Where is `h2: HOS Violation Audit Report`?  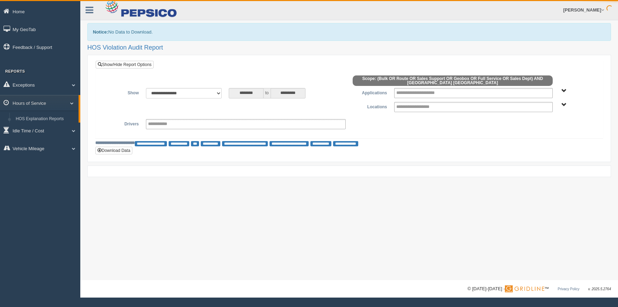
h2: HOS Violation Audit Report is located at coordinates (349, 48).